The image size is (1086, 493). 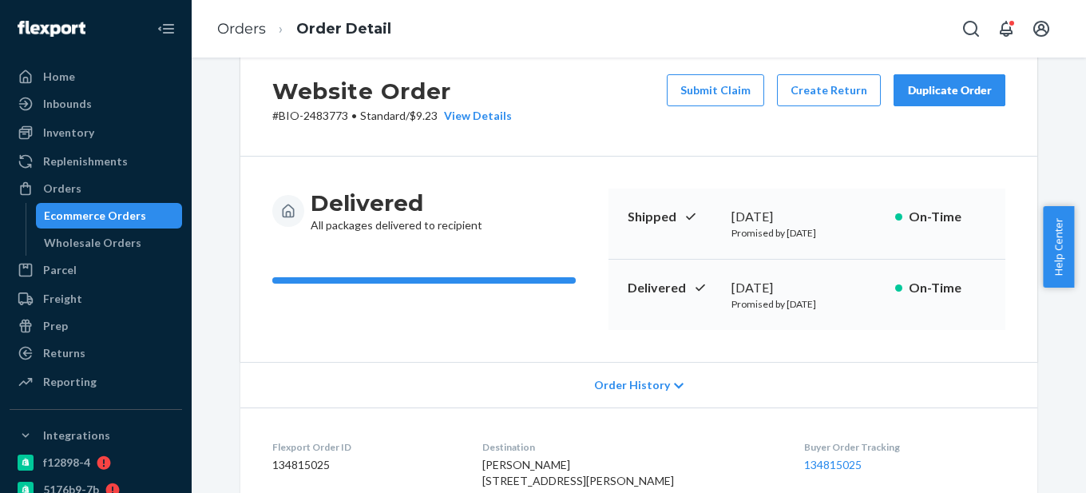 What do you see at coordinates (474, 116) in the screenshot?
I see `div: View Details` at bounding box center [474, 116].